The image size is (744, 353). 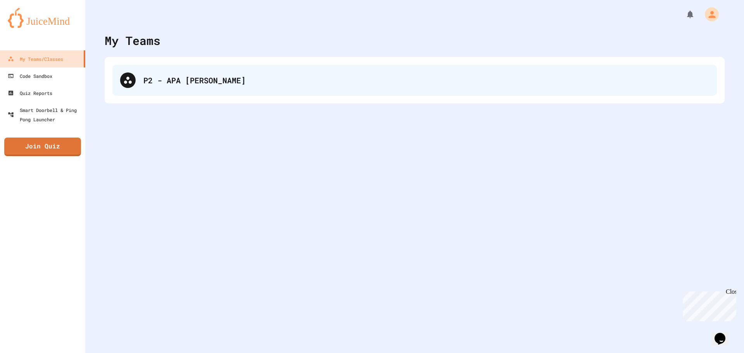 I want to click on div: Code Sandbox, so click(x=30, y=76).